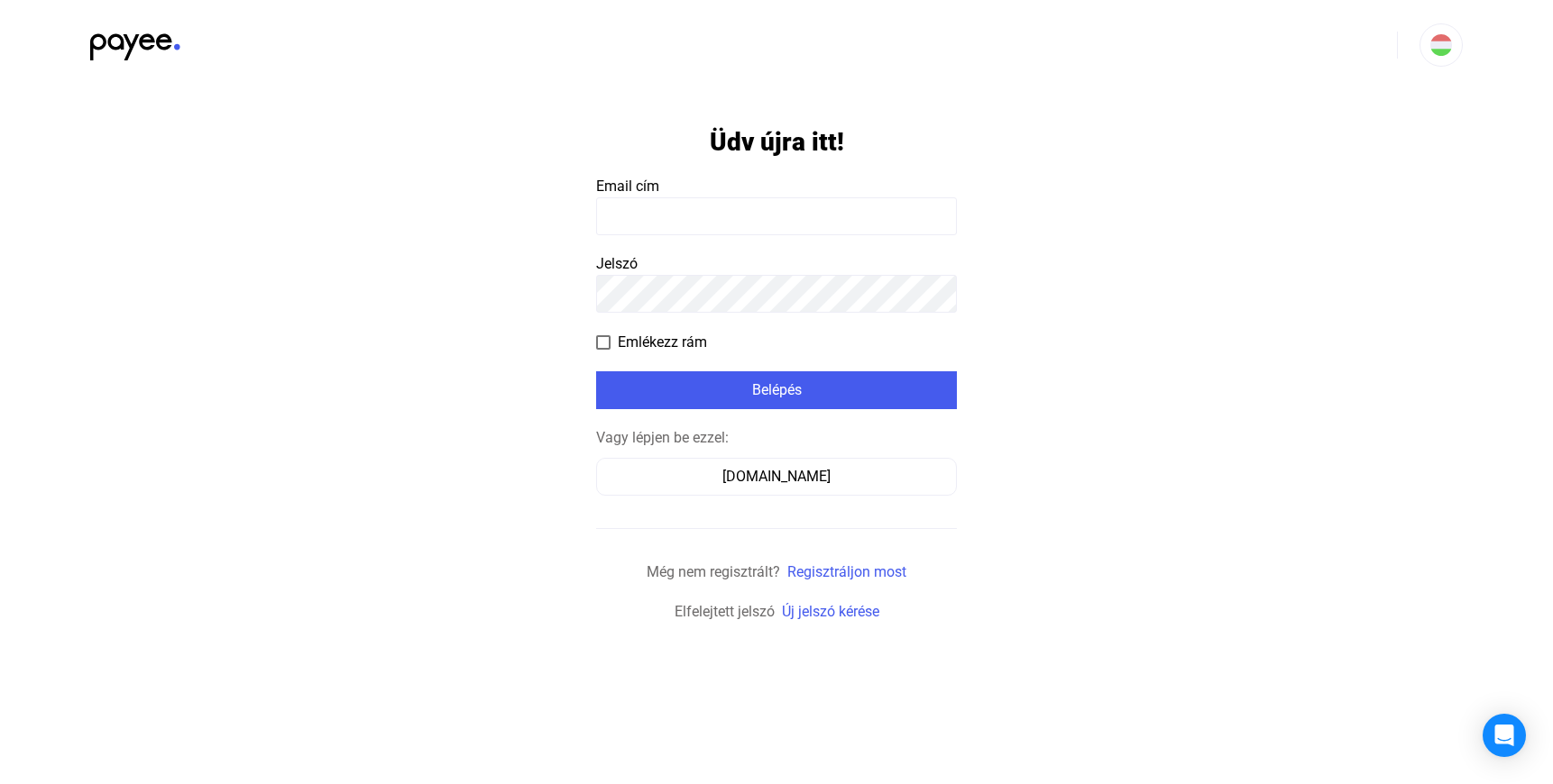  I want to click on button: HU, so click(1441, 45).